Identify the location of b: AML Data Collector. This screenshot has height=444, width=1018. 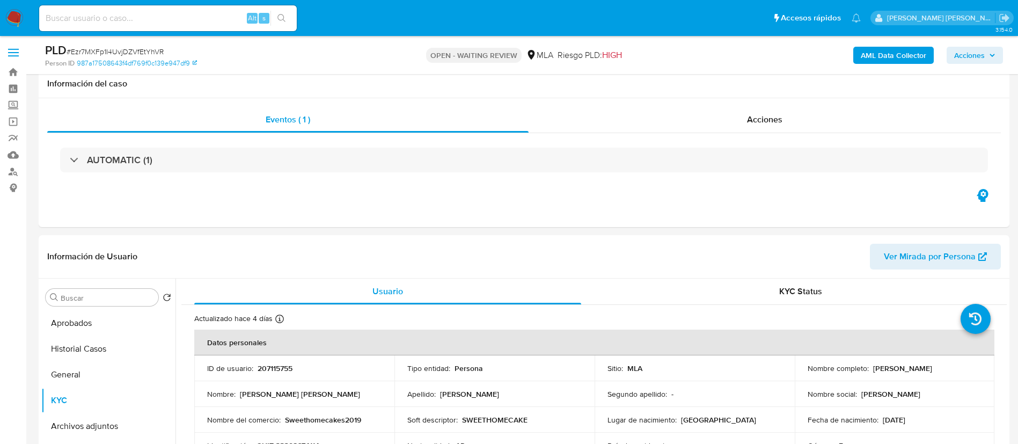
(894, 55).